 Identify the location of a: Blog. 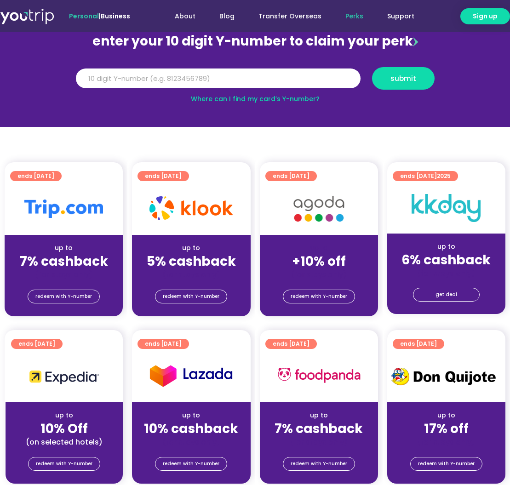
(227, 16).